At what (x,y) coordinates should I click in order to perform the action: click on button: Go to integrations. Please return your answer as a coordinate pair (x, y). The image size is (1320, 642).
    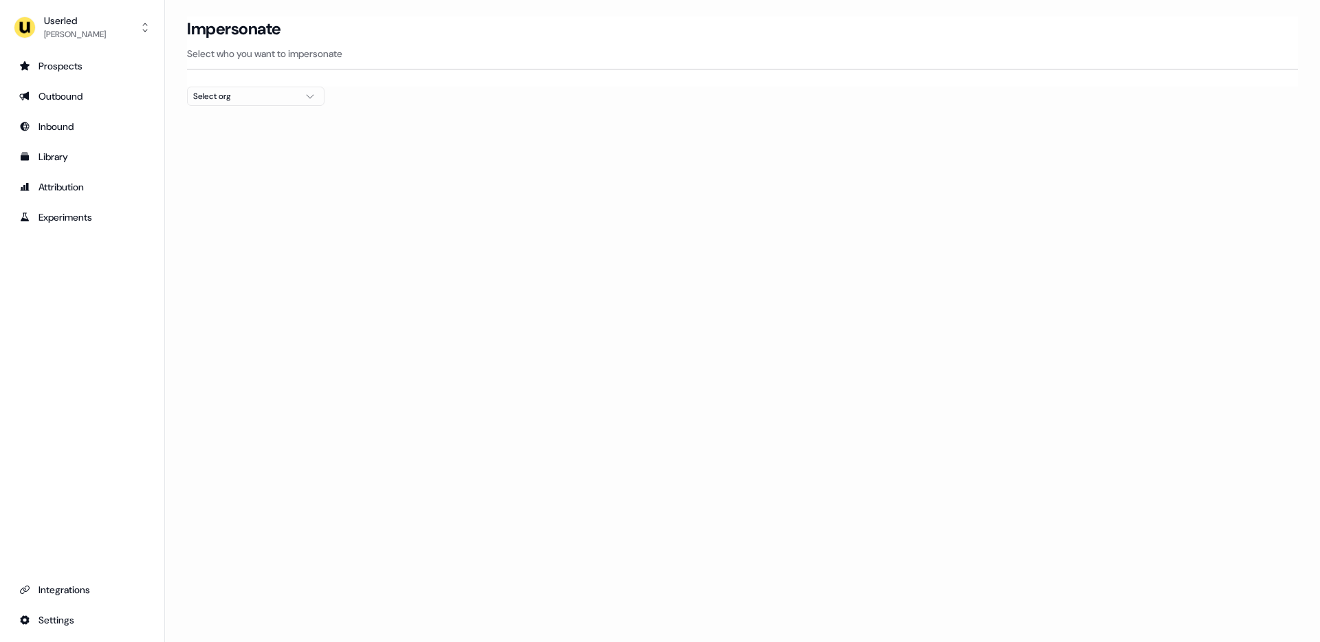
    Looking at the image, I should click on (82, 620).